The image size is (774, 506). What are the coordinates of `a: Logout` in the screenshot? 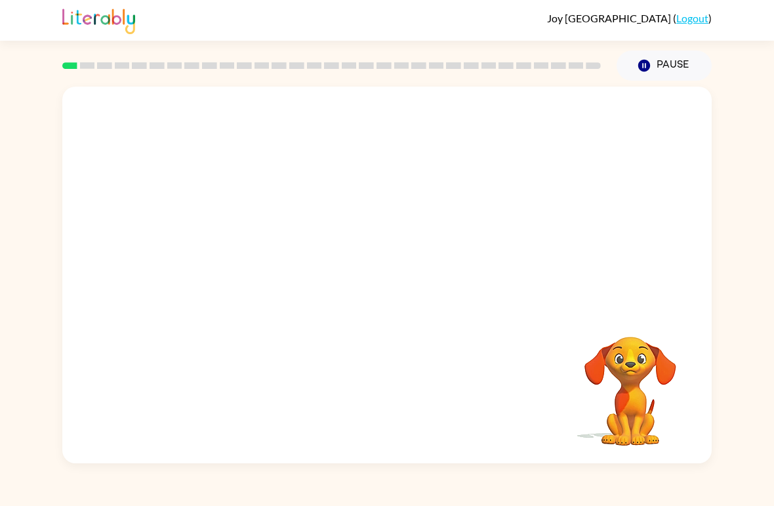 It's located at (692, 18).